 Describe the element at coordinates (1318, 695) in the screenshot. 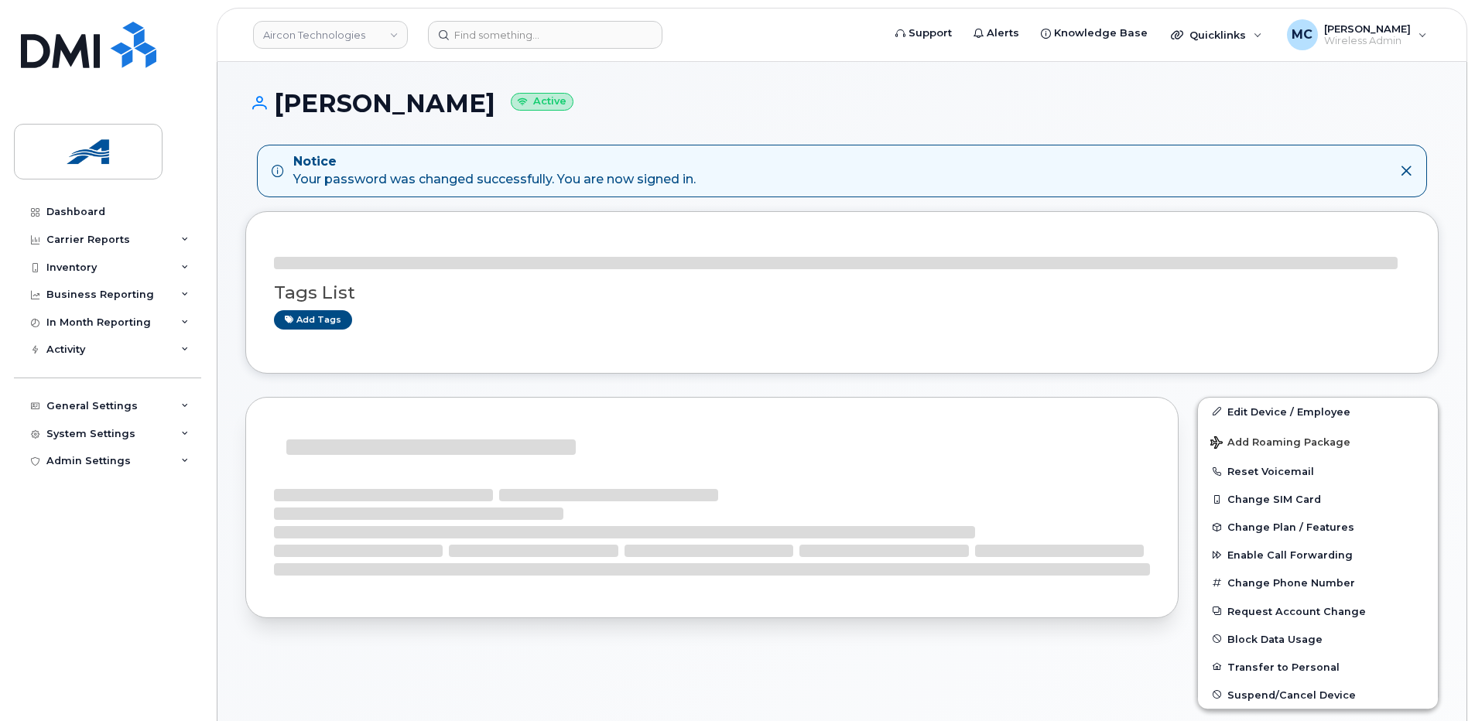

I see `button: Suspend/Cancel Device` at that location.